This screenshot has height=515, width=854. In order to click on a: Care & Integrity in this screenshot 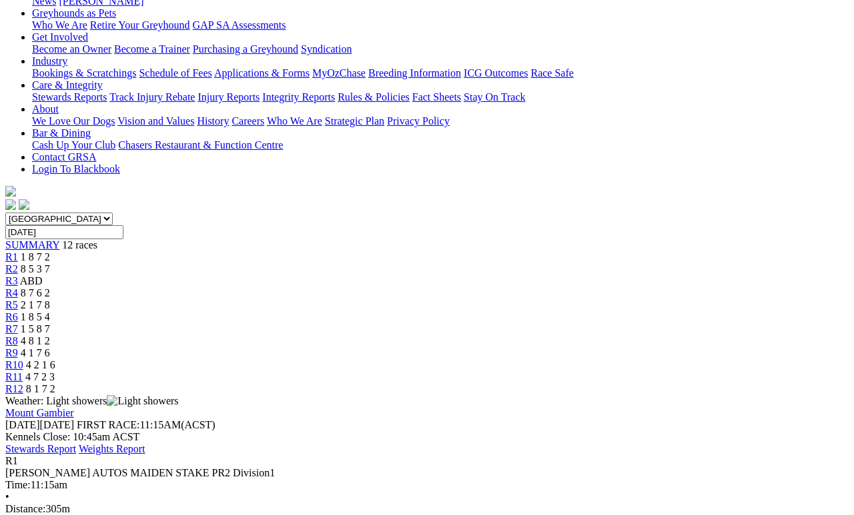, I will do `click(67, 85)`.